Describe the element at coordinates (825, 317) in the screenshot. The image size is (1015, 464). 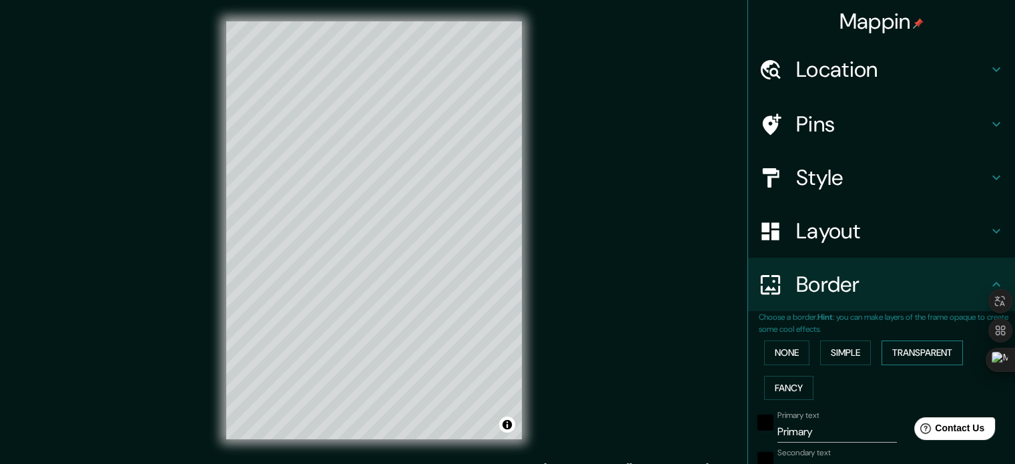
I see `b: Hint` at that location.